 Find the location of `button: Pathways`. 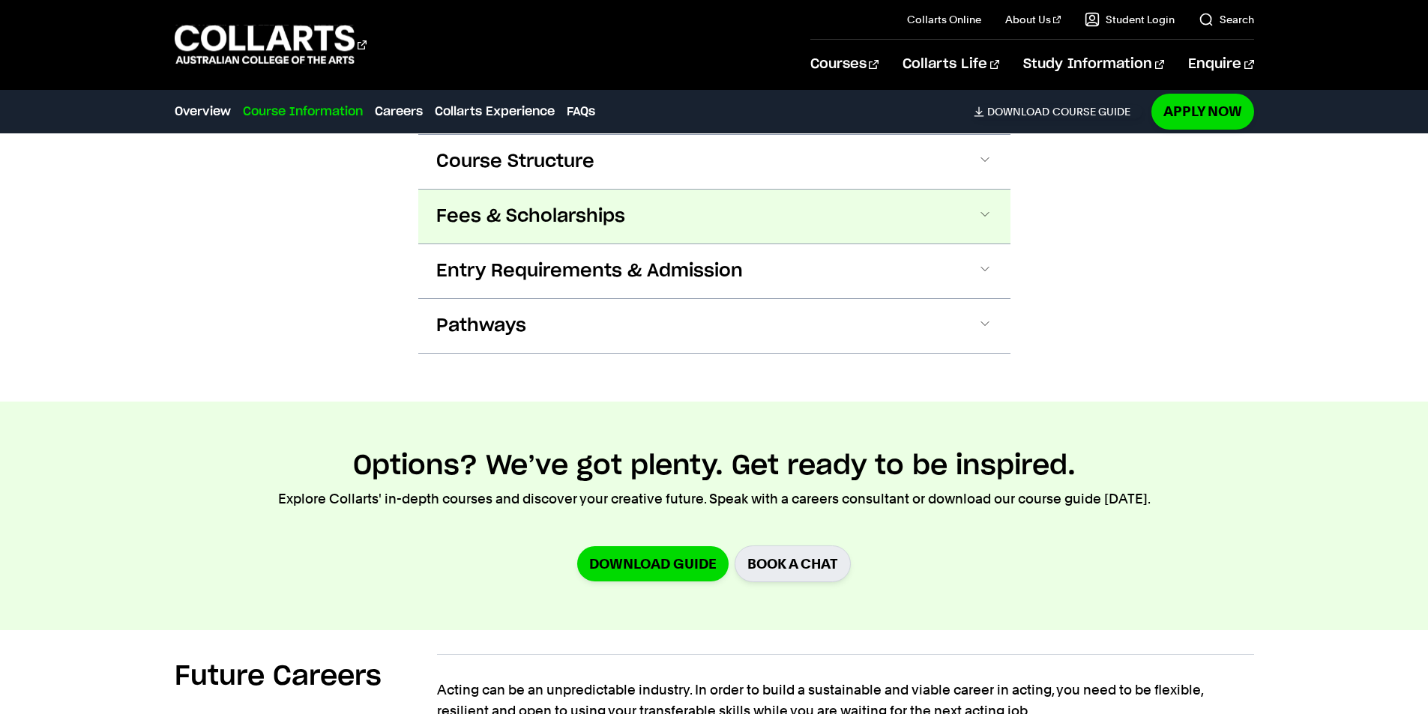

button: Pathways is located at coordinates (714, 326).